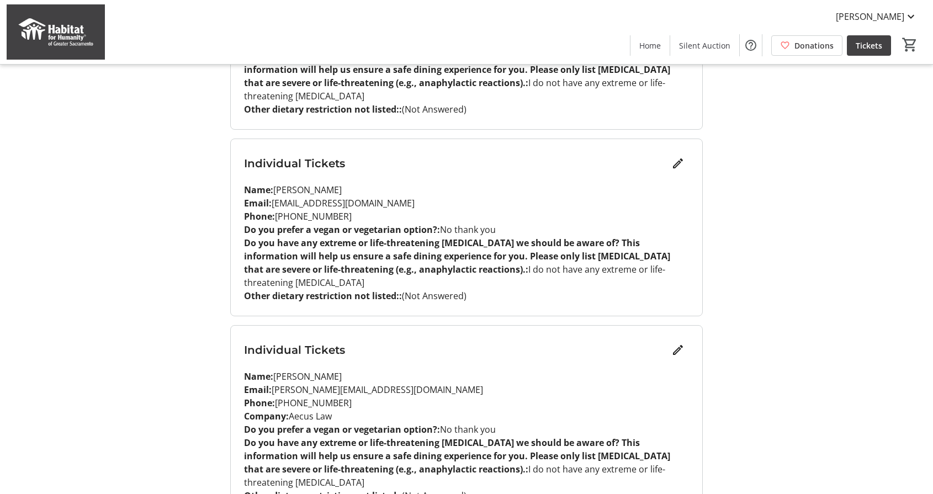 Image resolution: width=933 pixels, height=494 pixels. What do you see at coordinates (814, 45) in the screenshot?
I see `span: Donations` at bounding box center [814, 45].